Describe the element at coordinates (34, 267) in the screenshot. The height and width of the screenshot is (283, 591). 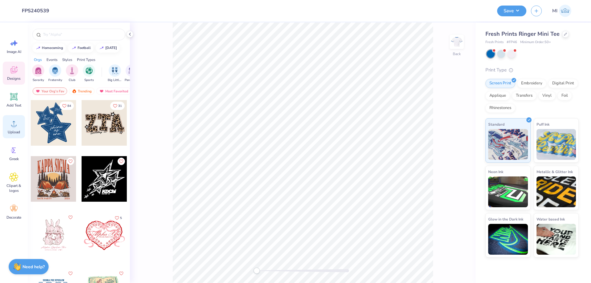
I see `strong: Need help?` at that location.